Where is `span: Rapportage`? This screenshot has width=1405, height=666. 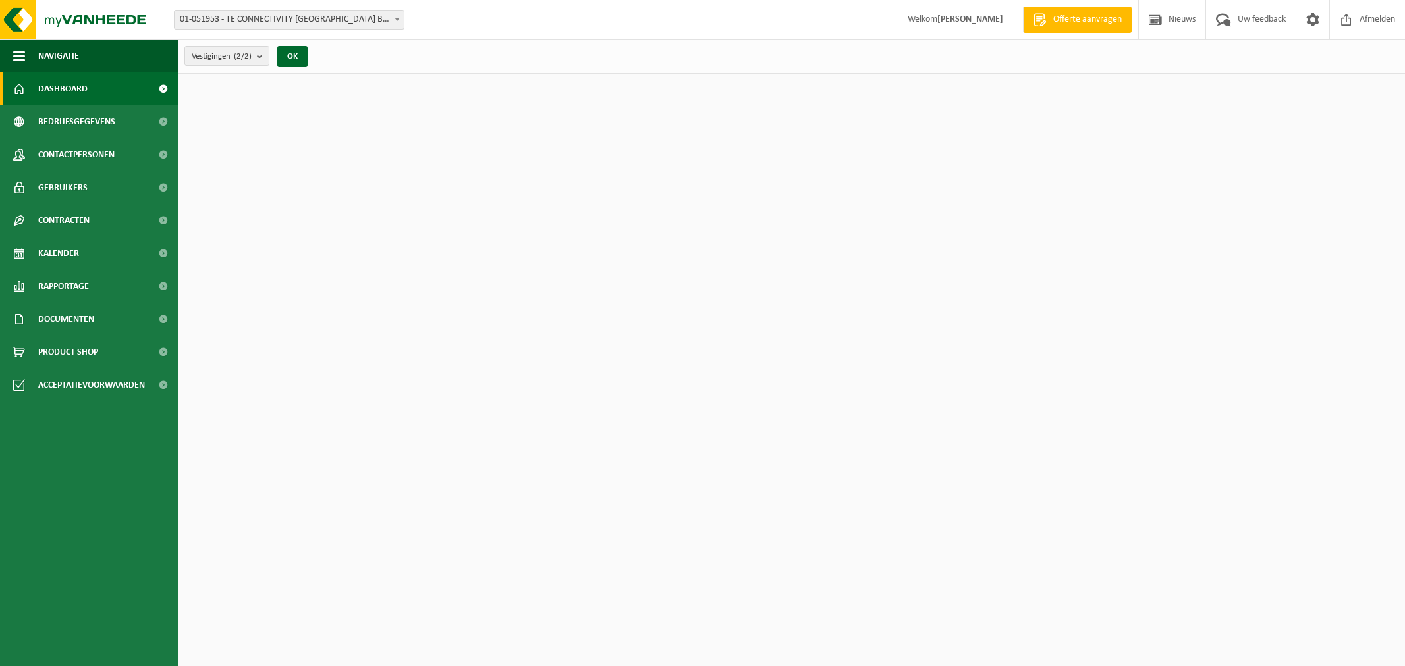
span: Rapportage is located at coordinates (63, 286).